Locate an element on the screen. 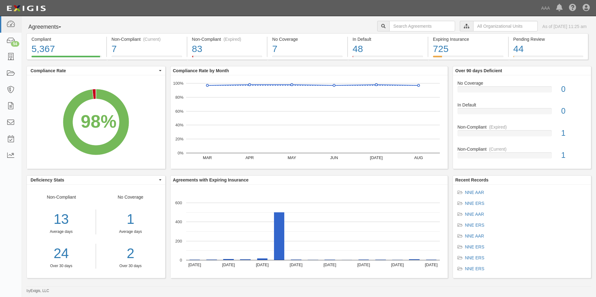 This screenshot has height=297, width=596. div: 24 is located at coordinates (61, 254).